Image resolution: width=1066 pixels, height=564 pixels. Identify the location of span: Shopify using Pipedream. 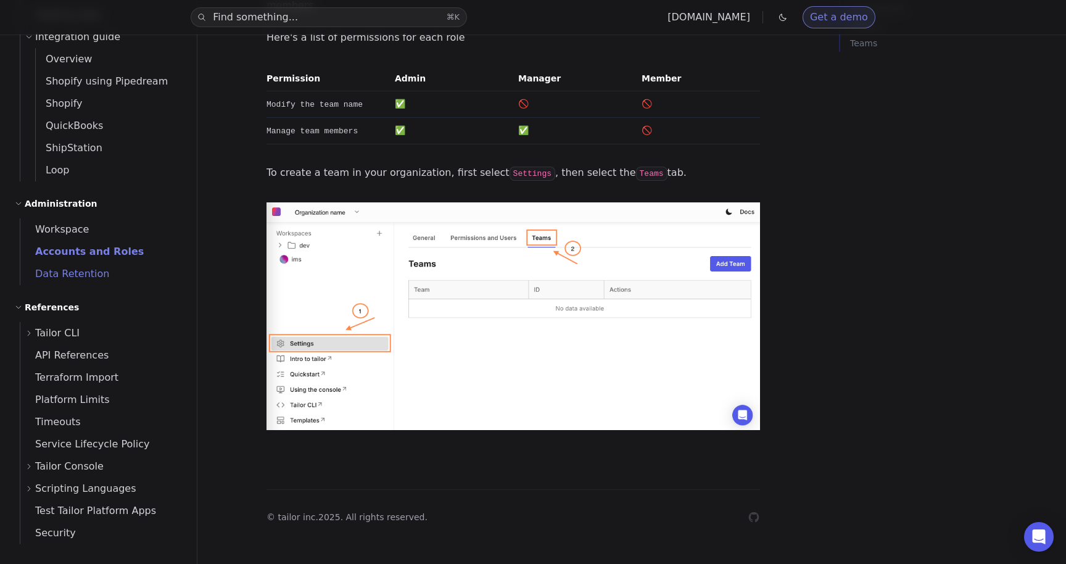
(102, 81).